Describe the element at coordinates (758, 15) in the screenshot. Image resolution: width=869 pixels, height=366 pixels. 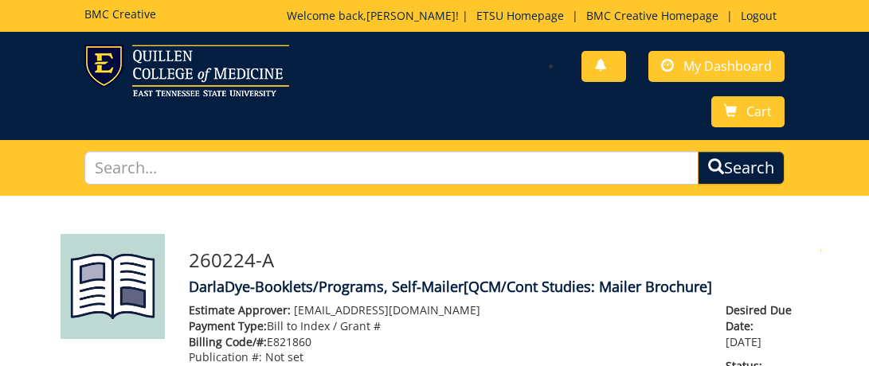
I see `a: Logout` at that location.